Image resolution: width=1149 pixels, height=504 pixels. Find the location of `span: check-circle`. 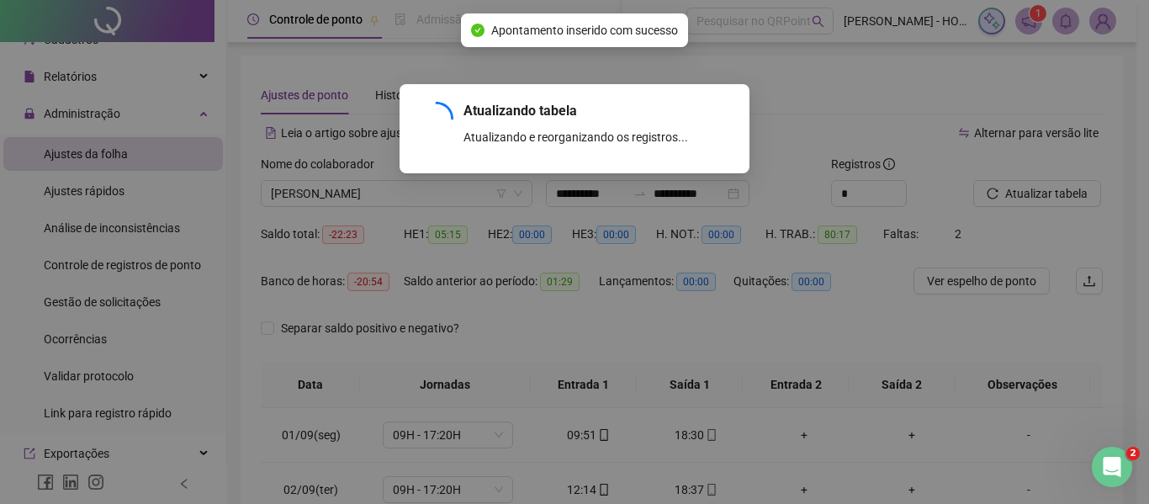

span: check-circle is located at coordinates (478, 30).